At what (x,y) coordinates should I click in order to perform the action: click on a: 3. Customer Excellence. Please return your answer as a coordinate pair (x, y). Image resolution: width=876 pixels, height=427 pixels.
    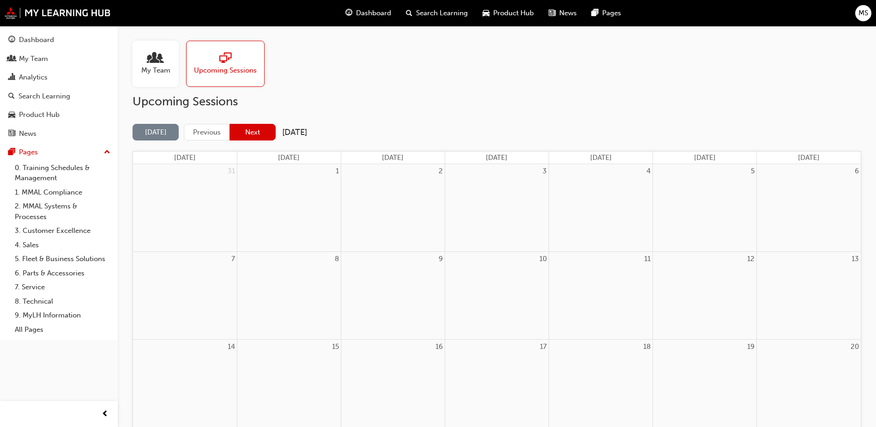
    Looking at the image, I should click on (62, 230).